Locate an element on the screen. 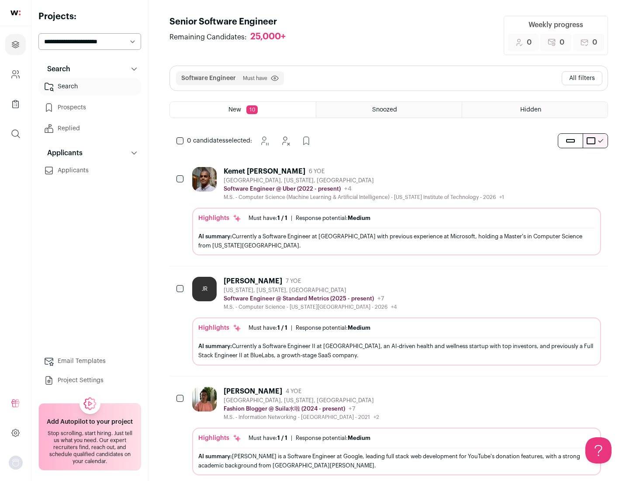 The image size is (629, 481). img: ebffc8b94a612106133ad1a79c5dcc917f1f343d62299c503ebb759c428adb03.jpg is located at coordinates (205, 399).